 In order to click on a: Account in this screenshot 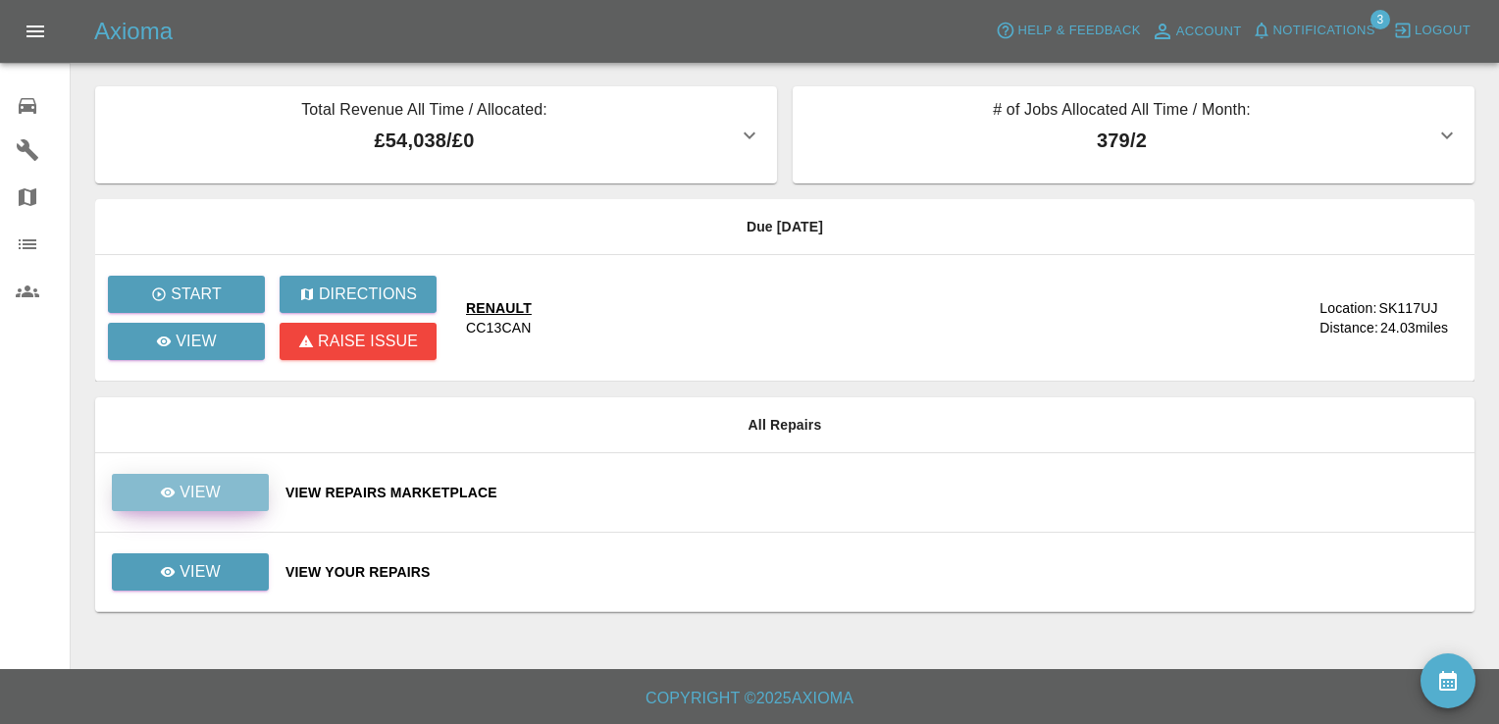, I will do `click(1196, 31)`.